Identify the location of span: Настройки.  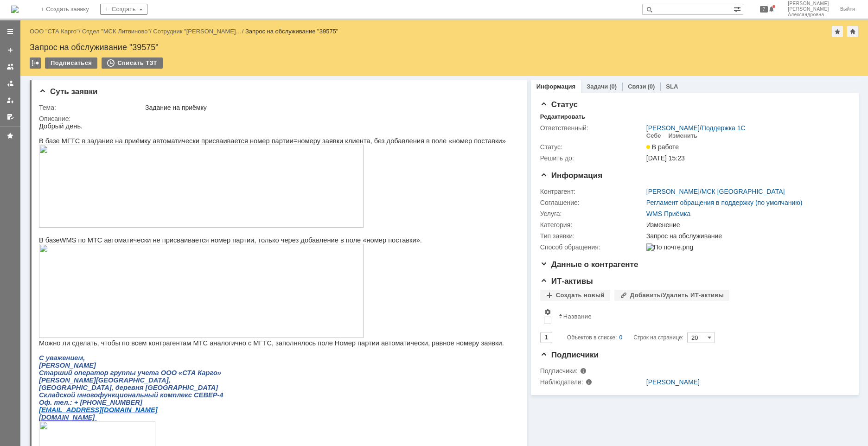
(548, 312).